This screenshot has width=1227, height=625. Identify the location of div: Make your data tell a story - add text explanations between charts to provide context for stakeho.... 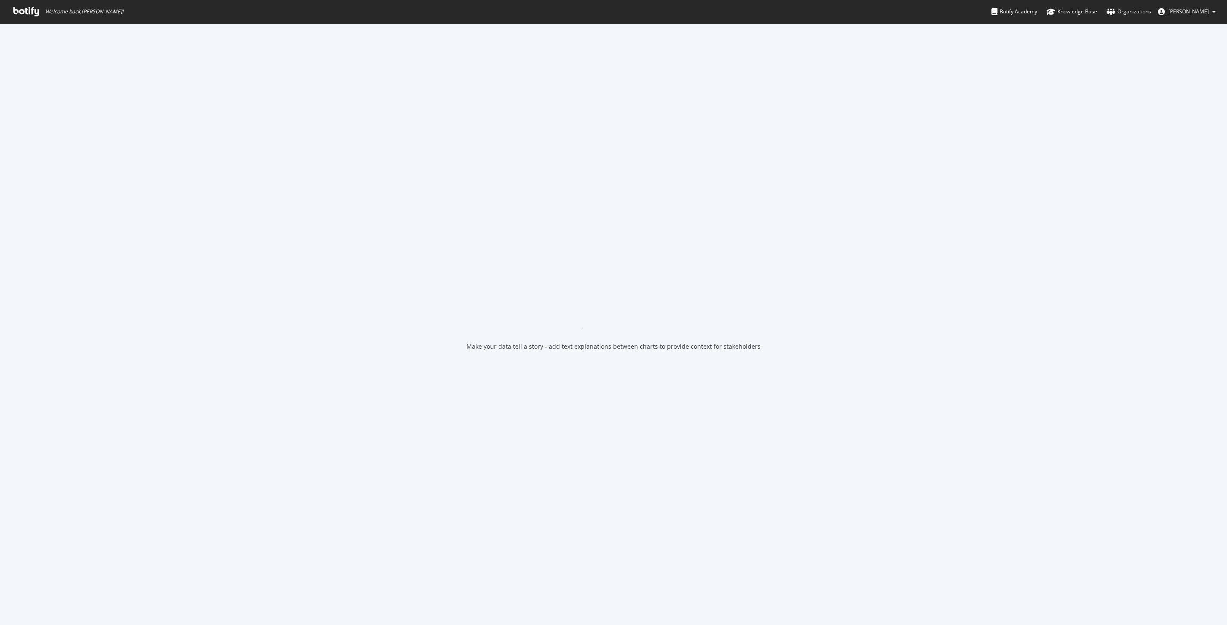
(613, 347).